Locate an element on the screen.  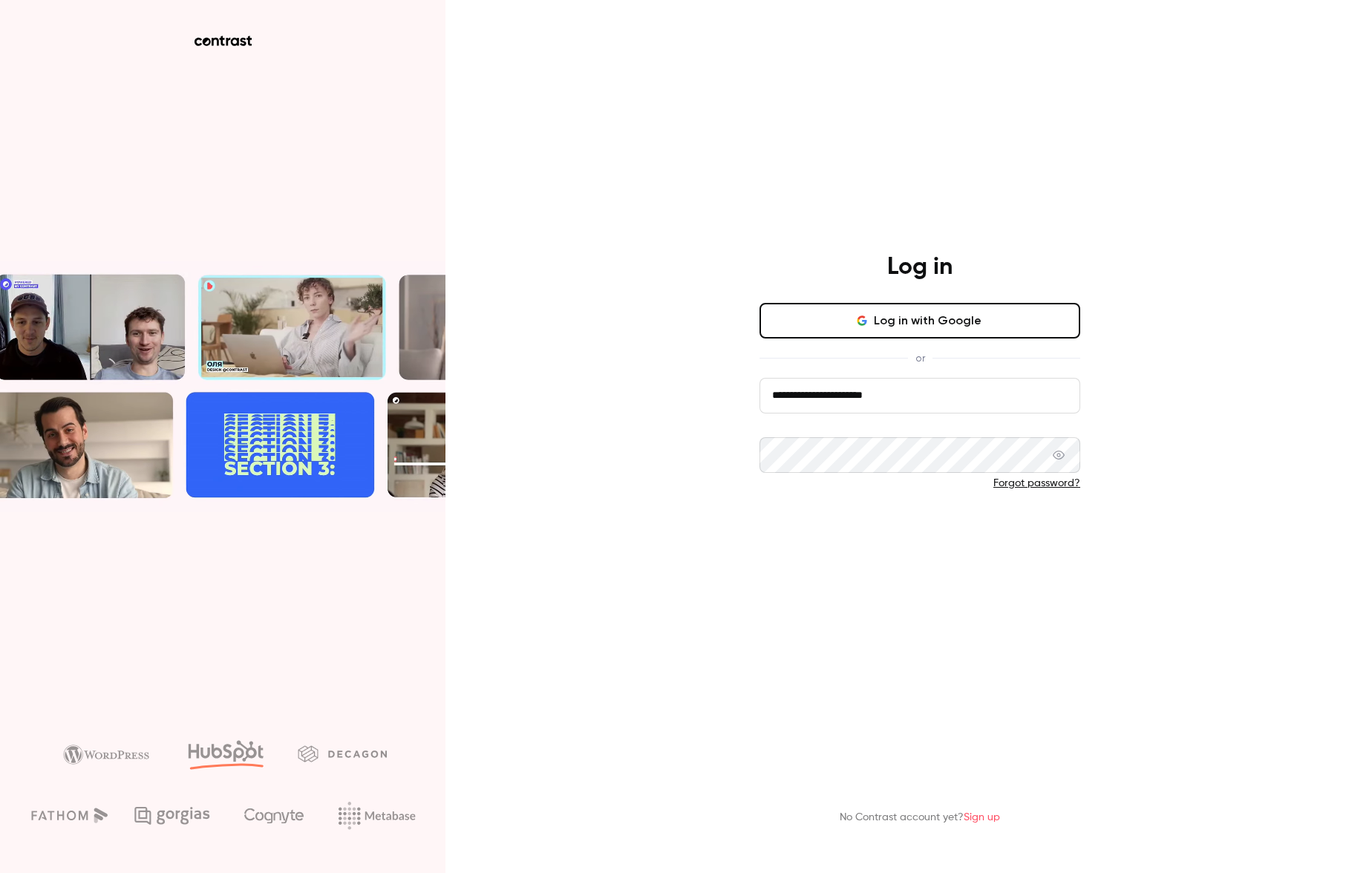
button: Log in with Google is located at coordinates (919, 321).